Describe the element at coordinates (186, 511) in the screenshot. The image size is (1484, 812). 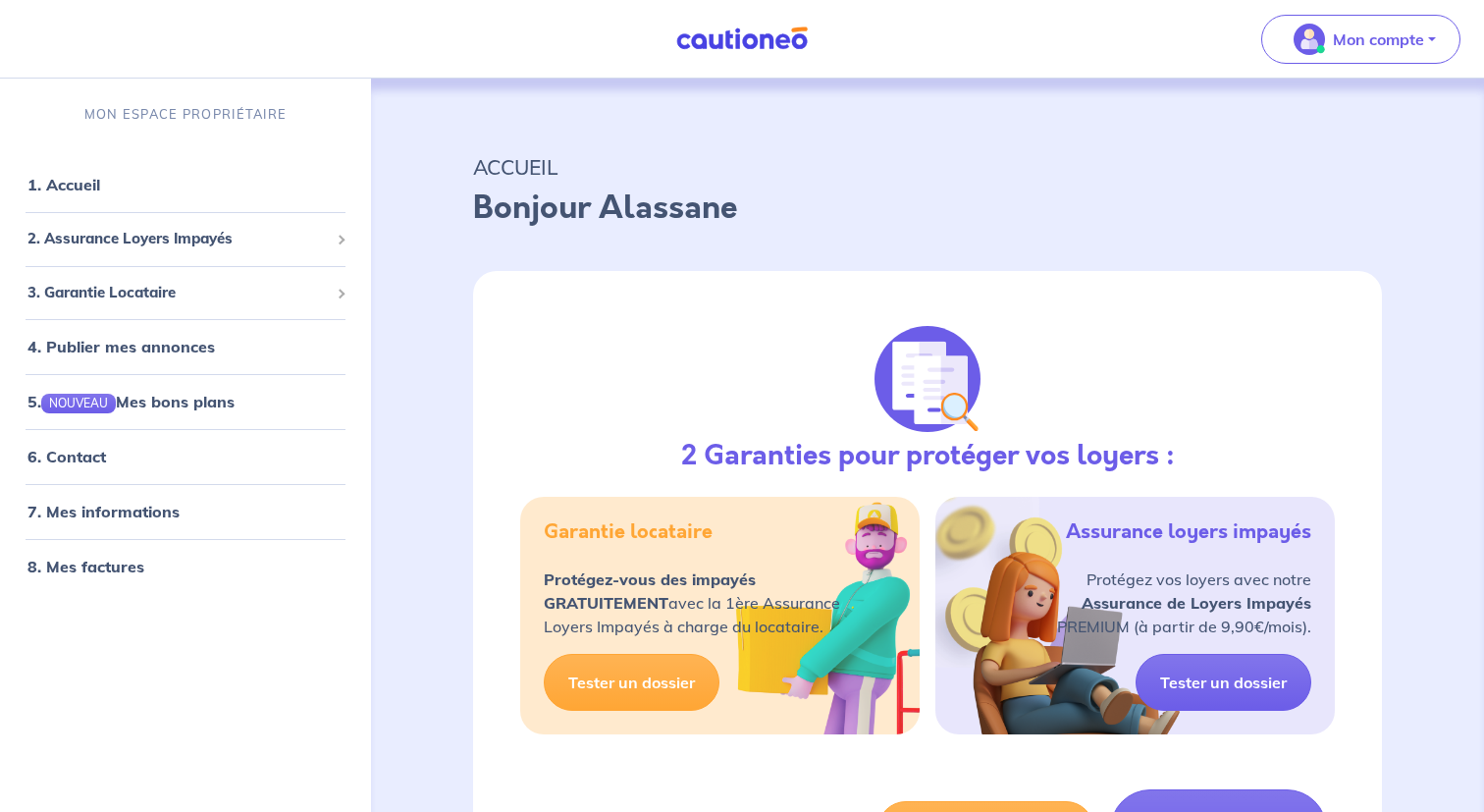
I see `div: 7. Mes informations` at that location.